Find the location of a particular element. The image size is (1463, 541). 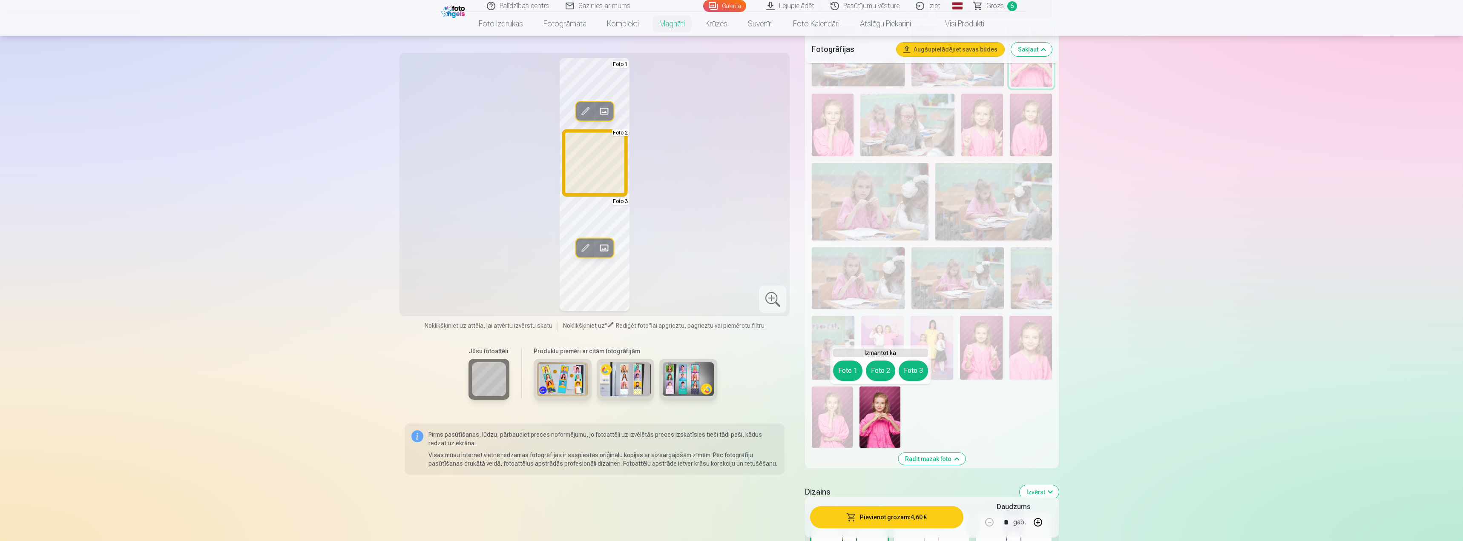

h6: Jūsu fotoattēli is located at coordinates (489, 351).